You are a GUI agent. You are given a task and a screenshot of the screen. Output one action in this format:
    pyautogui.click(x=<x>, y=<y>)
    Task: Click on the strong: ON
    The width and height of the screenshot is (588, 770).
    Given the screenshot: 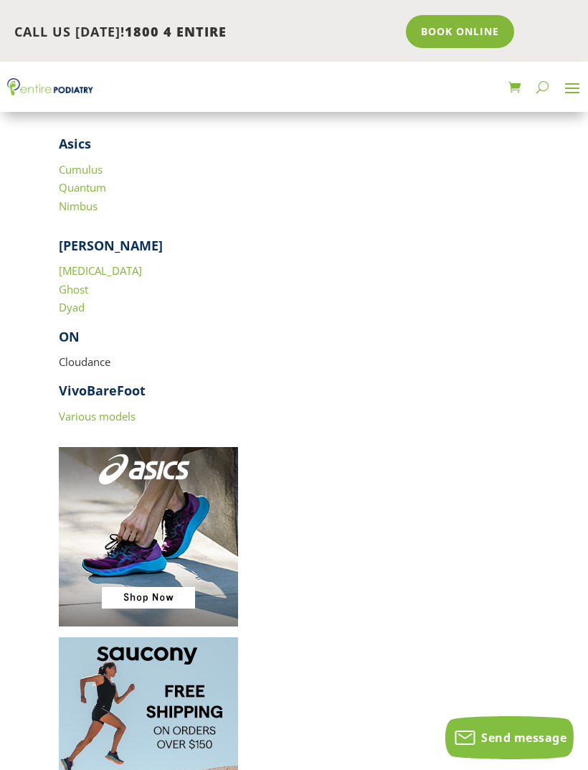 What is the action you would take?
    pyautogui.click(x=69, y=336)
    